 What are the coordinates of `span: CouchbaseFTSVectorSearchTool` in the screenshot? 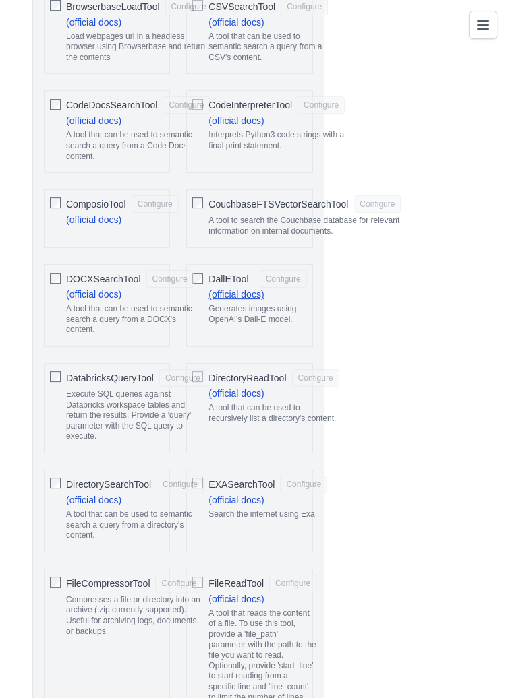 It's located at (278, 204).